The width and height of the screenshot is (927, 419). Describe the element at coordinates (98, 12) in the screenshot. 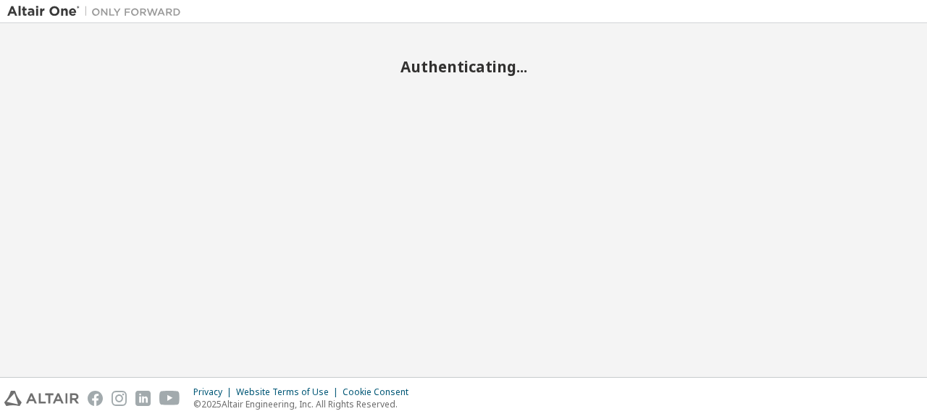

I see `img: Altair One` at that location.